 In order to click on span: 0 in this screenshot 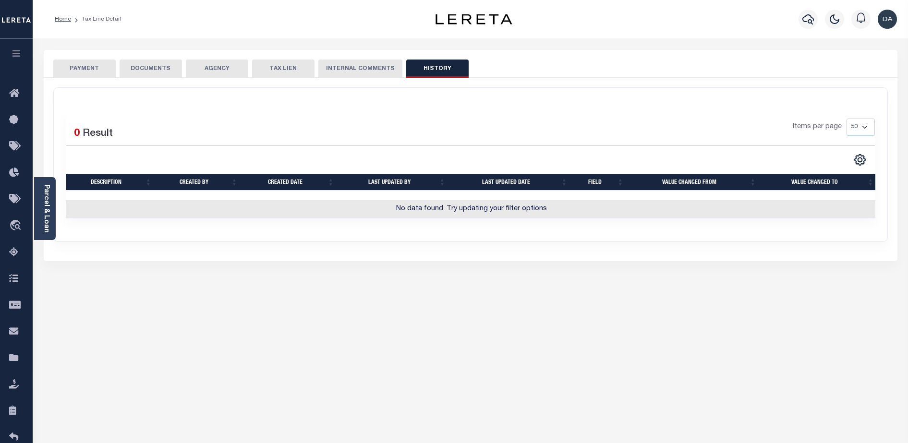, I will do `click(77, 133)`.